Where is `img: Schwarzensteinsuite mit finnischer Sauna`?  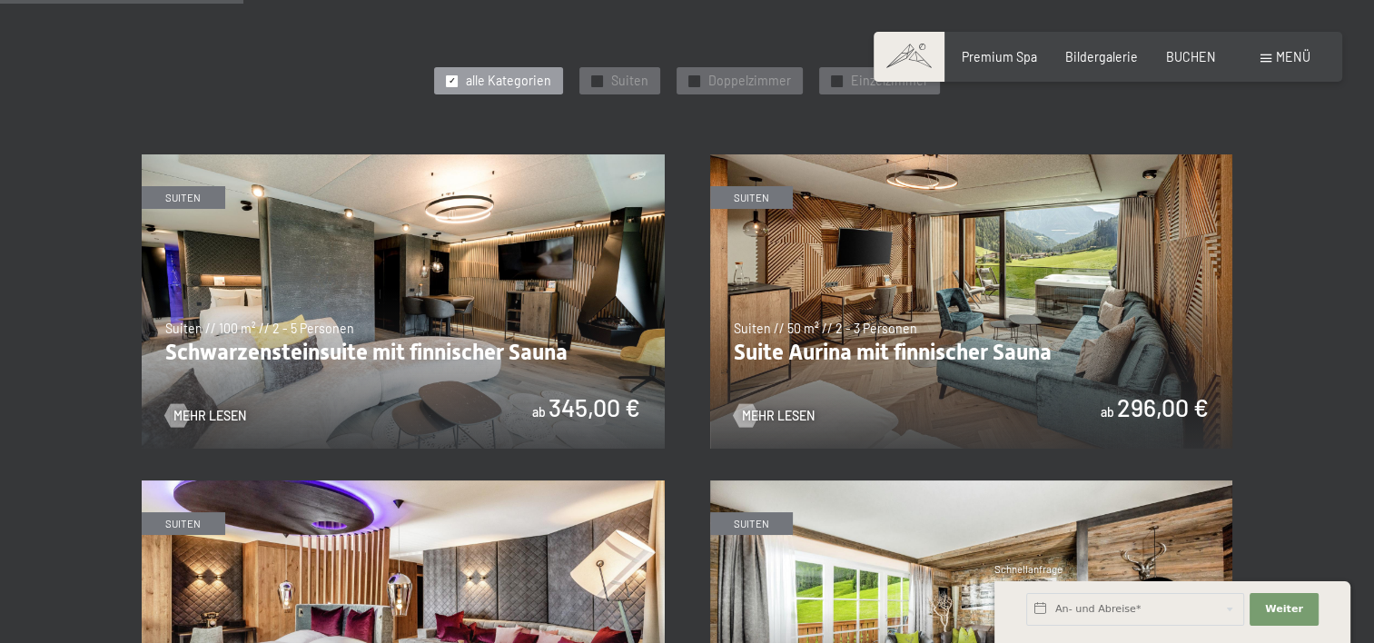 img: Schwarzensteinsuite mit finnischer Sauna is located at coordinates (403, 301).